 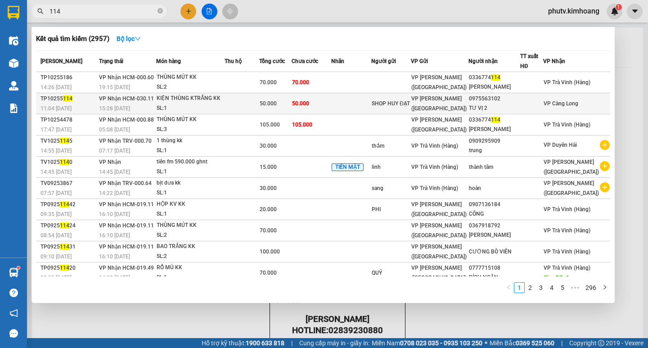 I want to click on div: PHI, so click(x=391, y=209).